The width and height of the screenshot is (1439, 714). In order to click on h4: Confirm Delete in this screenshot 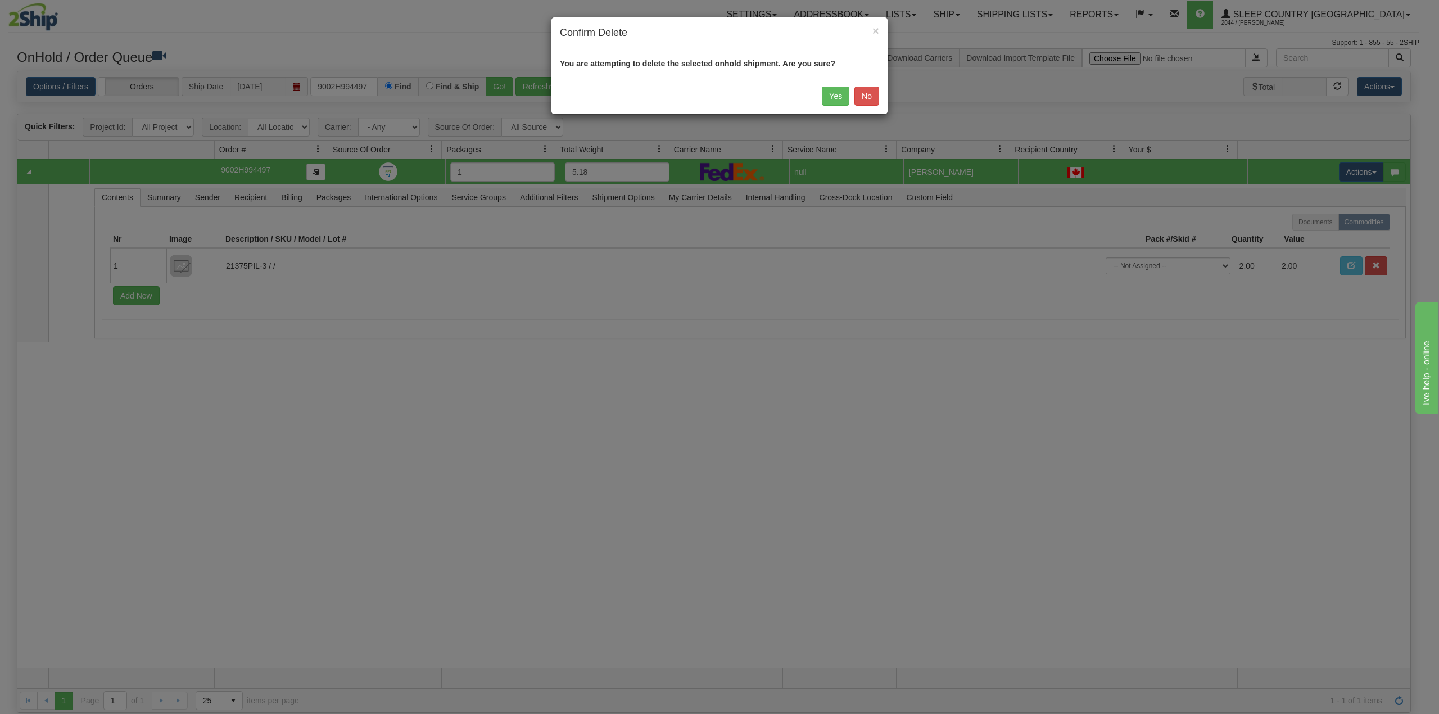, I will do `click(720, 33)`.